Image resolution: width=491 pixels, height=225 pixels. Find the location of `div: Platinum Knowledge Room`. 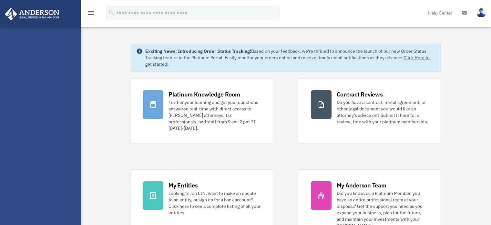

div: Platinum Knowledge Room is located at coordinates (205, 94).